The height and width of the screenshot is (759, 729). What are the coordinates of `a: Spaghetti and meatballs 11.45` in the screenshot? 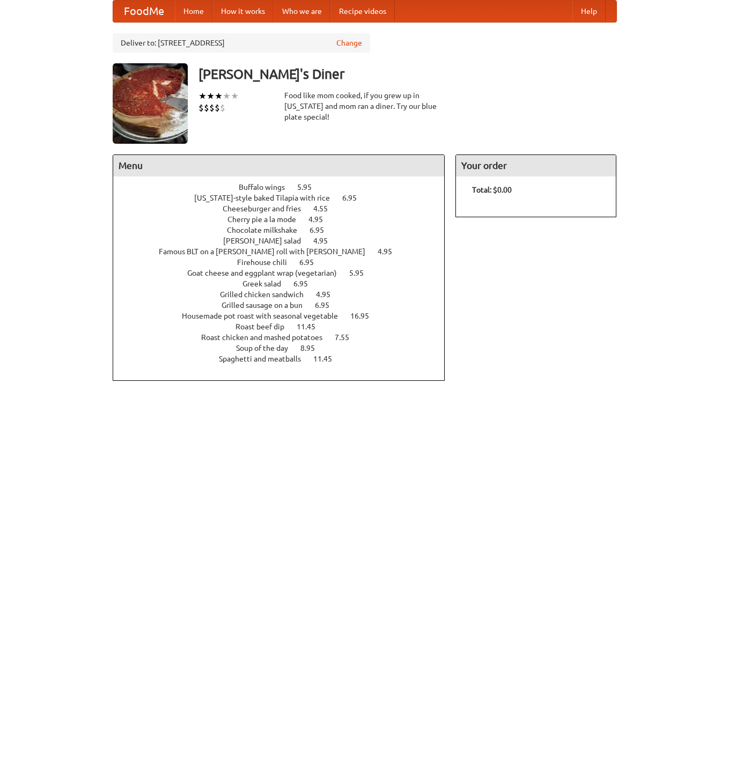 It's located at (285, 359).